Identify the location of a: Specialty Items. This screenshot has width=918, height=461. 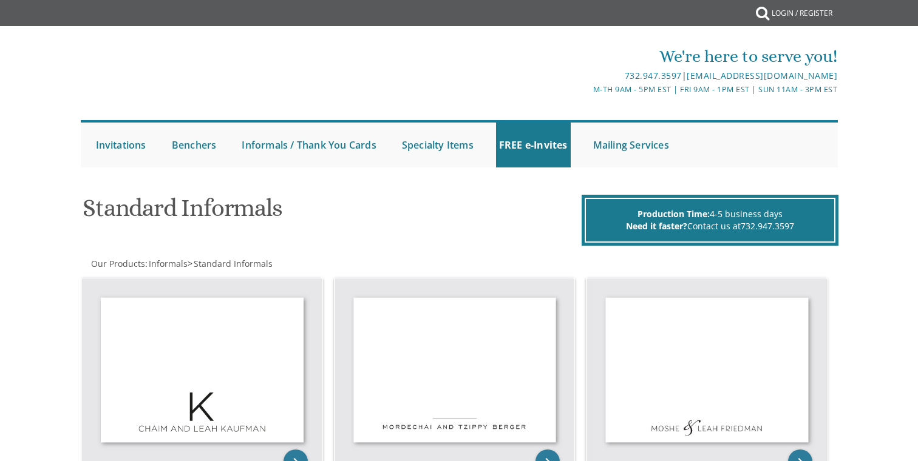
(438, 145).